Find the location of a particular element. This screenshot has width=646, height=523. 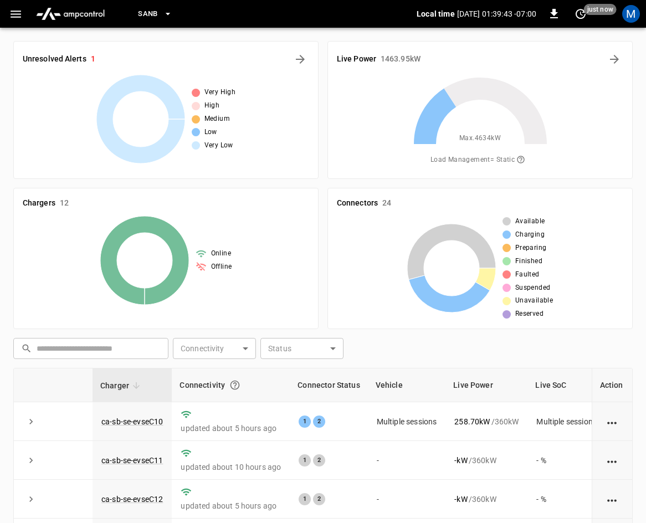

button: SanB is located at coordinates (155, 14).